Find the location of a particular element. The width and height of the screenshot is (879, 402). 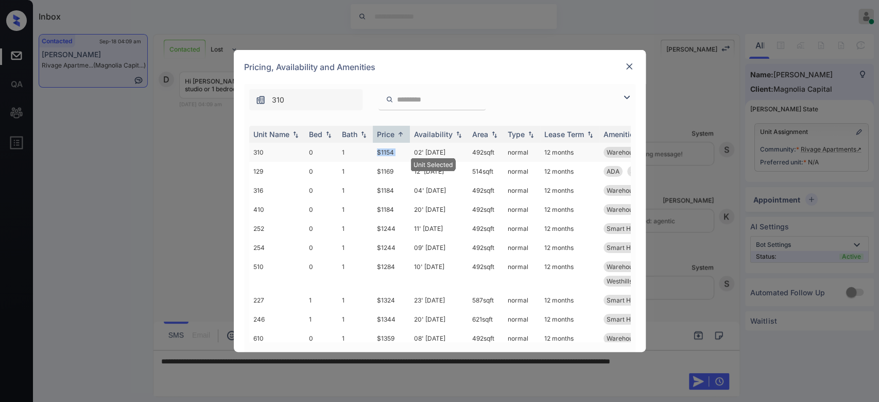

td: $1359 is located at coordinates (391, 345).